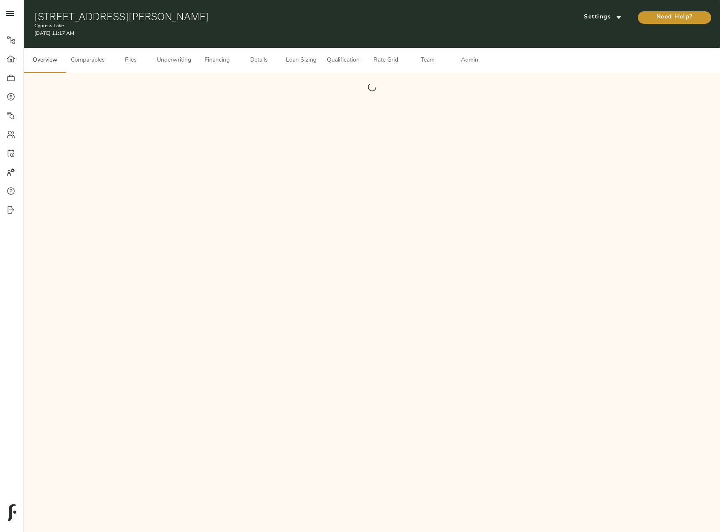 The width and height of the screenshot is (720, 532). I want to click on button: Settings, so click(603, 17).